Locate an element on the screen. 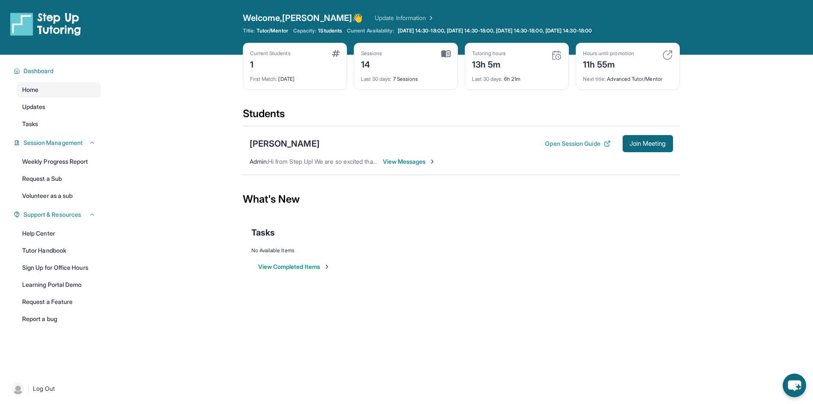 The image size is (813, 404). div: Hours until promotion is located at coordinates (609, 53).